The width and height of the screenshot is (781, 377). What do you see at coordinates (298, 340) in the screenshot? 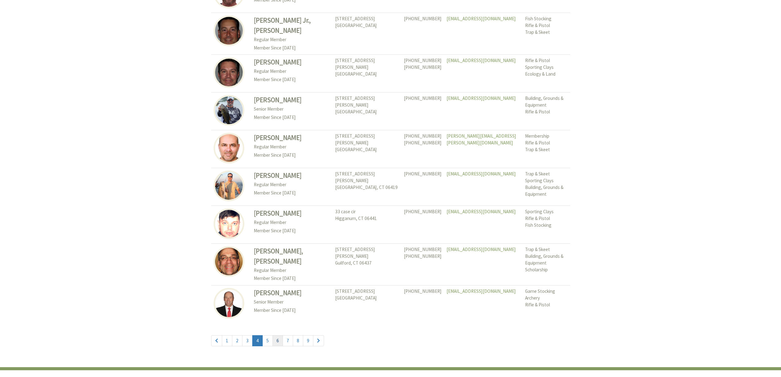
I see `a: 8` at bounding box center [298, 340].